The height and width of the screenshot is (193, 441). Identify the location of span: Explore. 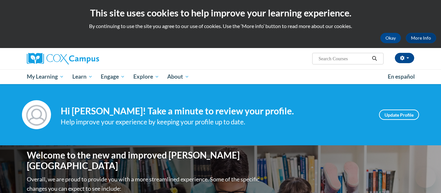
(146, 77).